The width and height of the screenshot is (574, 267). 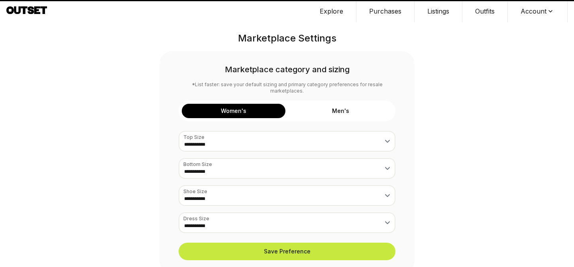 I want to click on button: Save Preference, so click(x=287, y=251).